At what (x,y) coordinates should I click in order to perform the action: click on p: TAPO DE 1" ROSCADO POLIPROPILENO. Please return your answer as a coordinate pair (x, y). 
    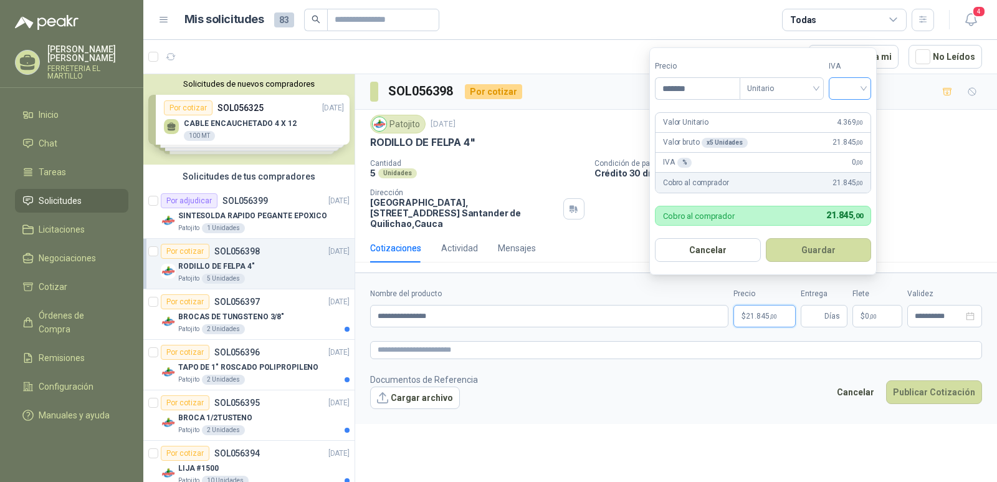
    Looking at the image, I should click on (248, 367).